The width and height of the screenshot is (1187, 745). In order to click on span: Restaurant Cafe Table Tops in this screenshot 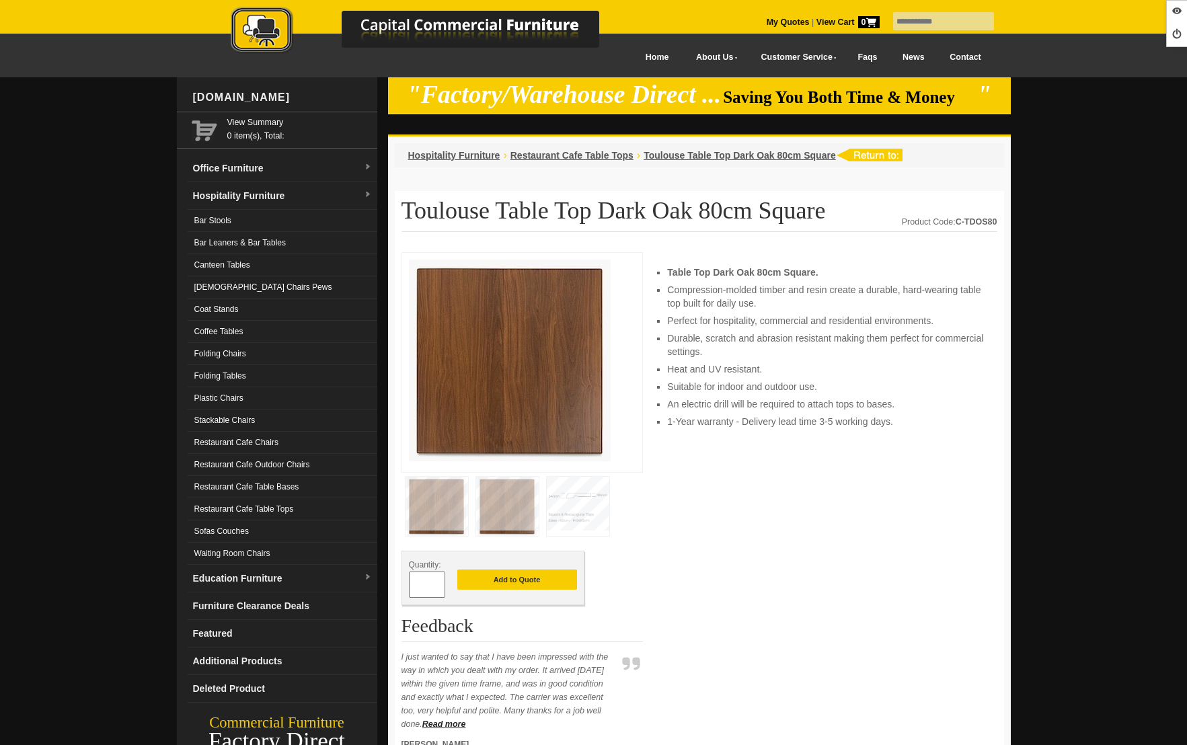, I will do `click(571, 155)`.